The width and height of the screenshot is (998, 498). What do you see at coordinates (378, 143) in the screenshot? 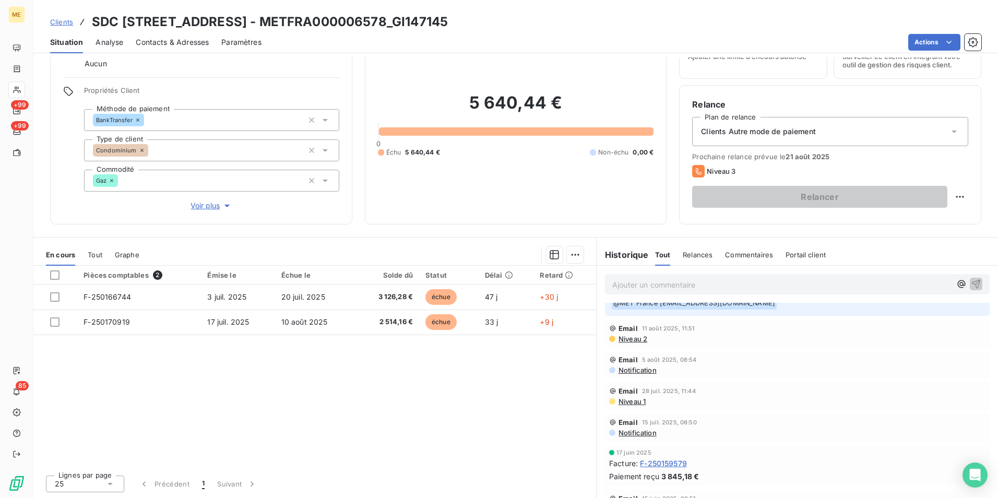
I see `span: 0` at bounding box center [378, 143].